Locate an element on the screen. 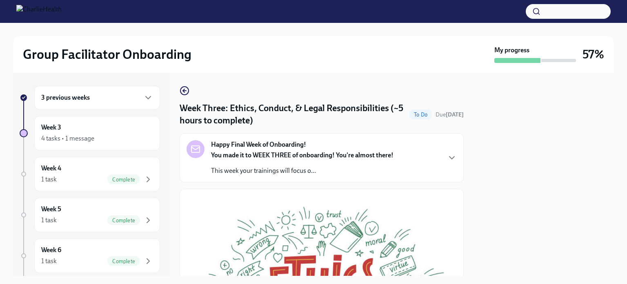 This screenshot has width=627, height=284. span: To Do is located at coordinates (421, 114).